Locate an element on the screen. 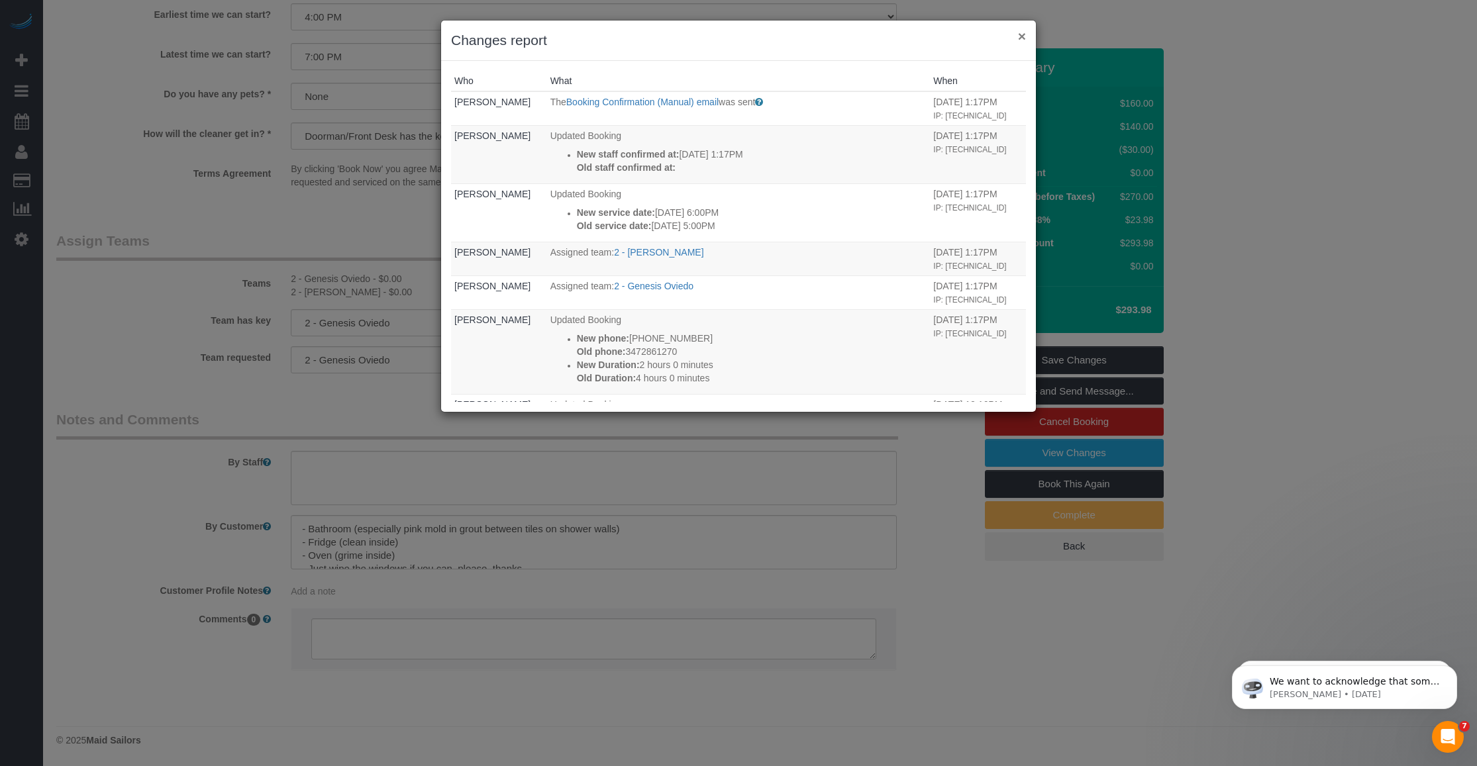 This screenshot has height=766, width=1477. strong: New phone: is located at coordinates (603, 338).